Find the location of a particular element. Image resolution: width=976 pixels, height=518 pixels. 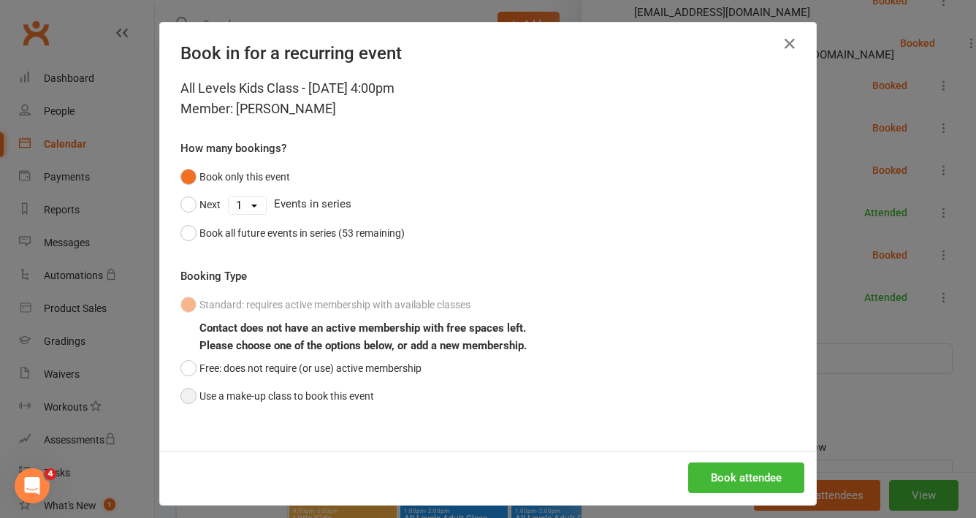

button: Book only this event is located at coordinates (235, 177).